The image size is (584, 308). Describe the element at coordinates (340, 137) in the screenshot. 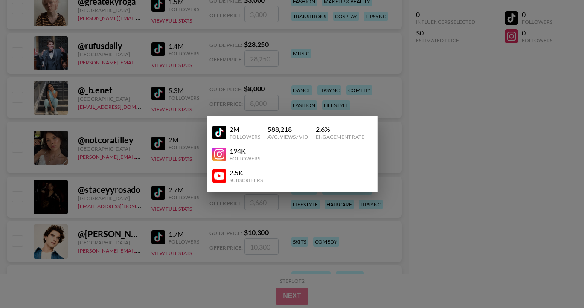

I see `div: Engagement Rate` at that location.